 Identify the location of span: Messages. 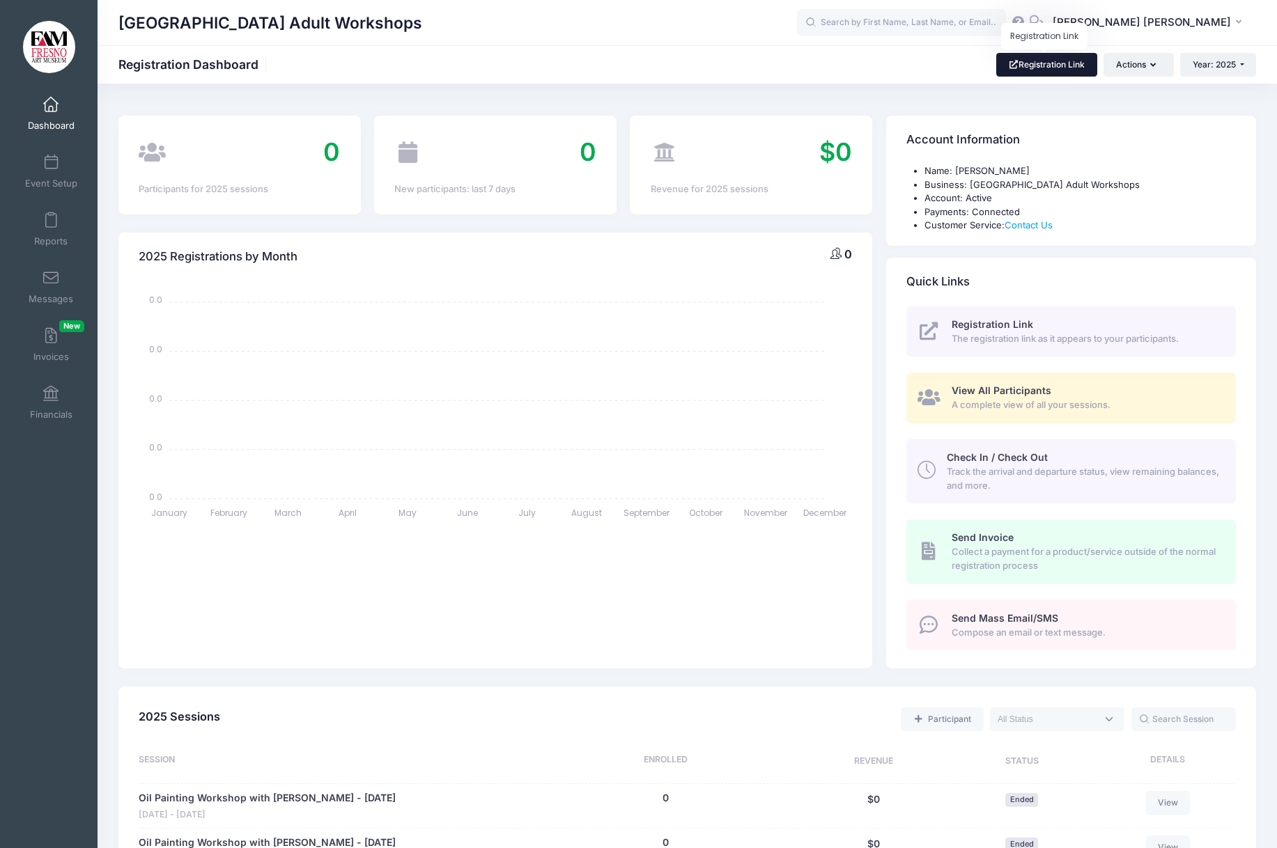
(51, 299).